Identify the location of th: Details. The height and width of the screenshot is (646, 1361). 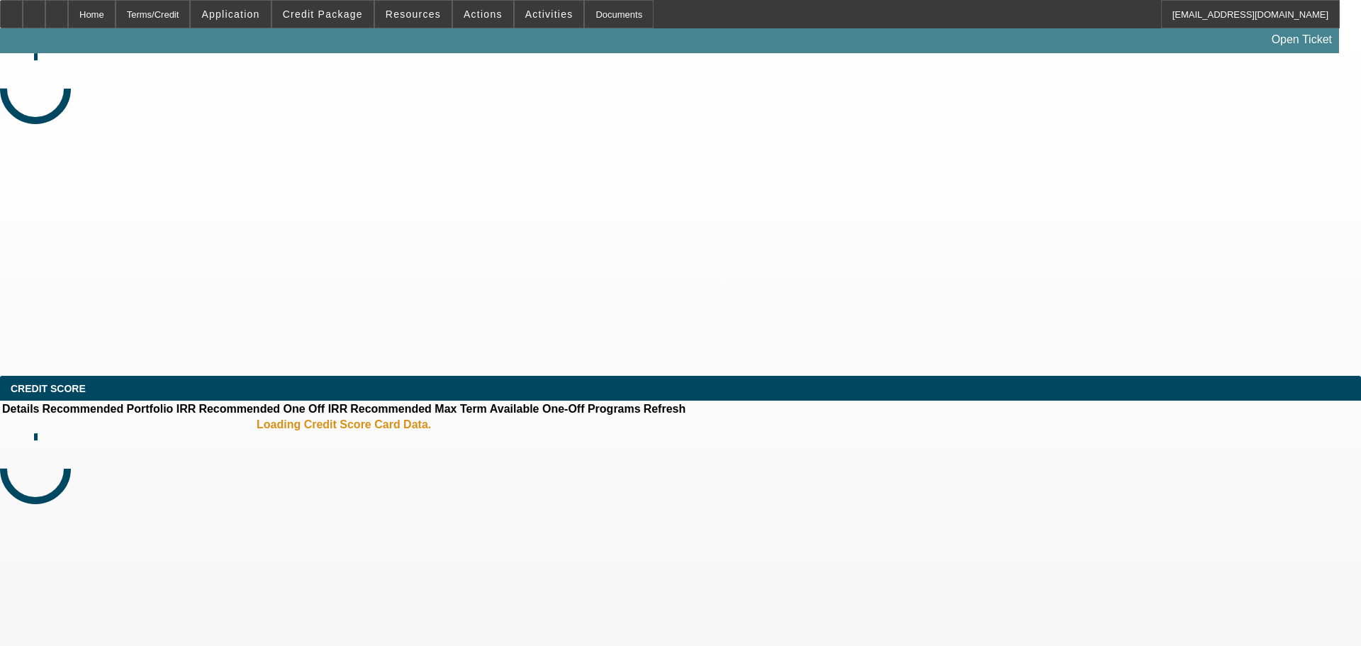
(21, 409).